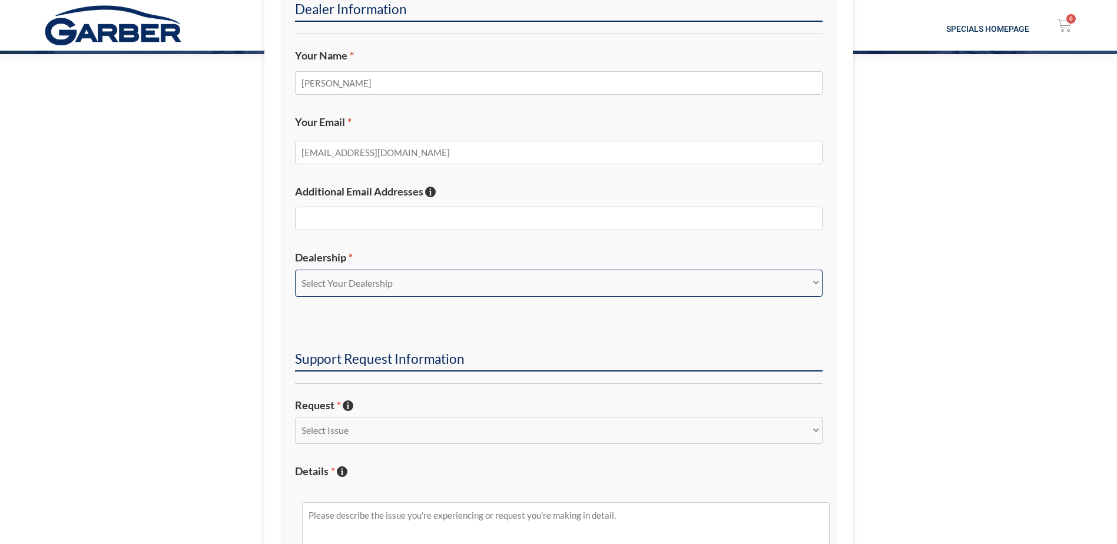 The image size is (1117, 544). What do you see at coordinates (359, 191) in the screenshot?
I see `span: Additional Email Addresses` at bounding box center [359, 191].